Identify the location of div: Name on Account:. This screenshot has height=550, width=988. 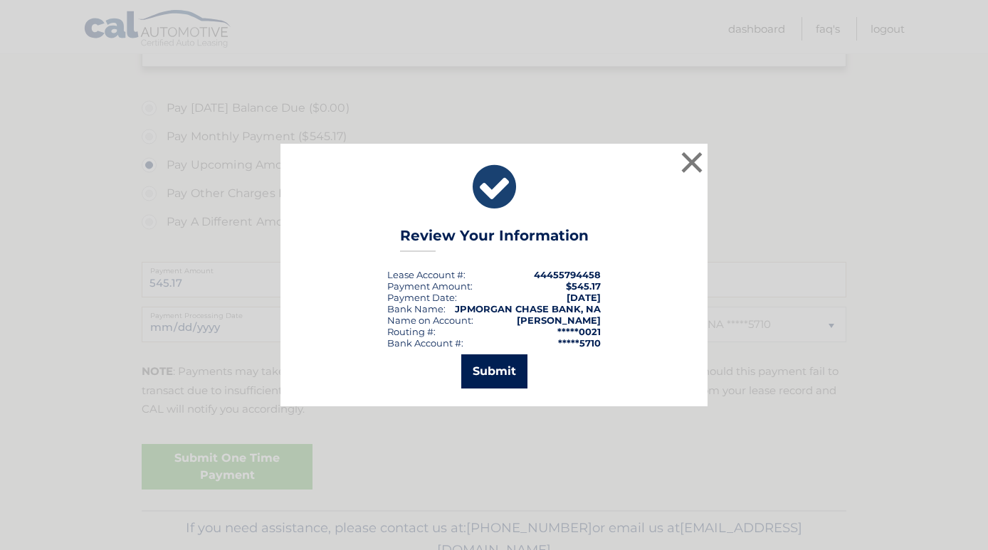
(430, 320).